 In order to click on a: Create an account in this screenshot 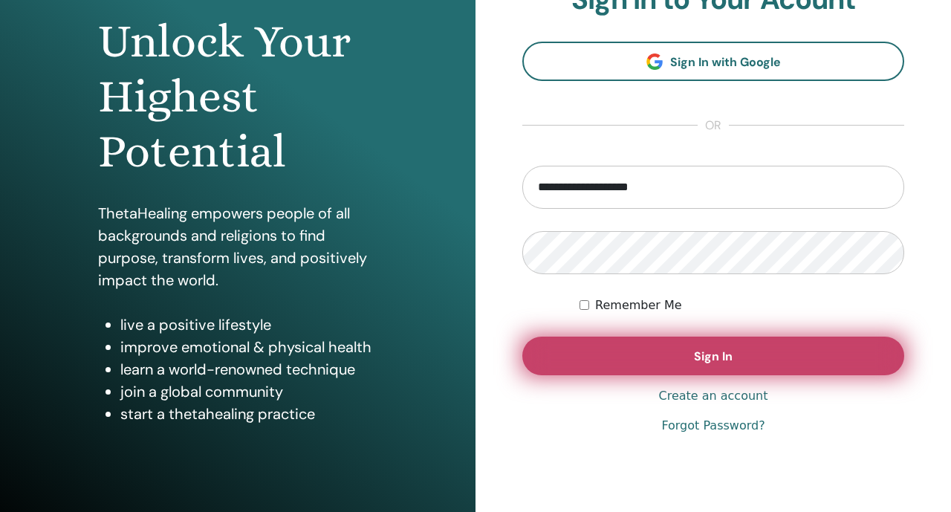, I will do `click(713, 396)`.